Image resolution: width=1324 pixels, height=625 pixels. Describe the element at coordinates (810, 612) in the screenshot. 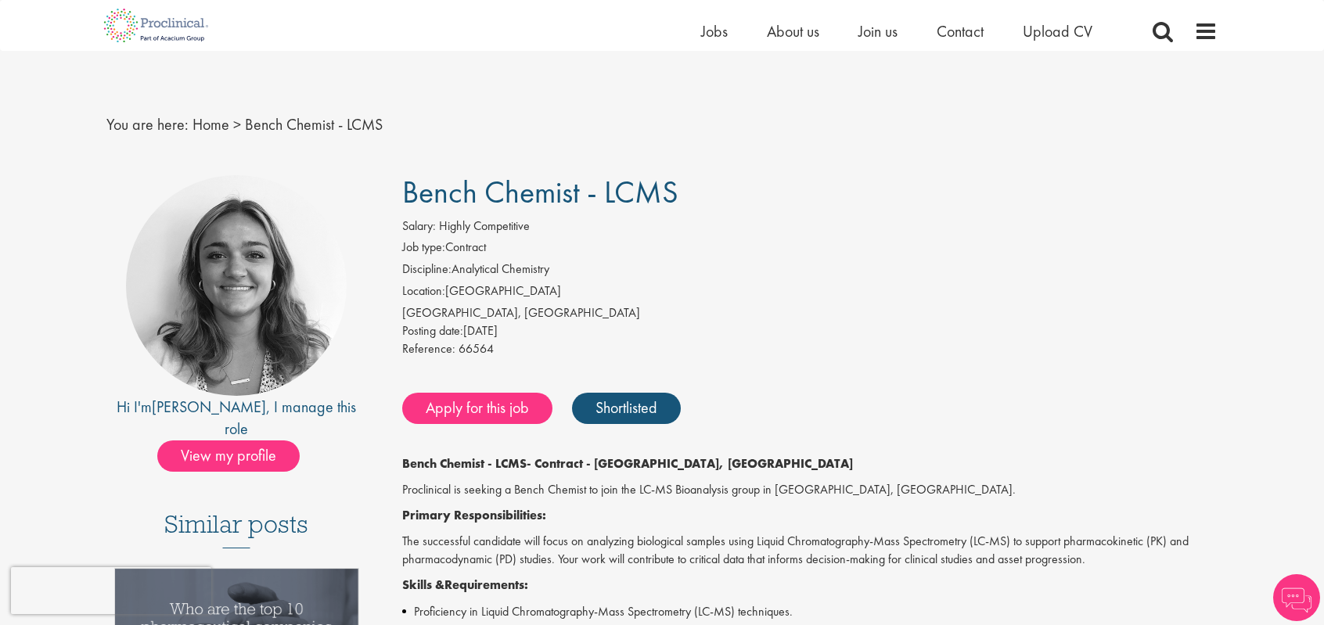

I see `li: Proficiency in Liquid Chromatography-Mass Spectrometry (LC-MS) techniques.` at that location.